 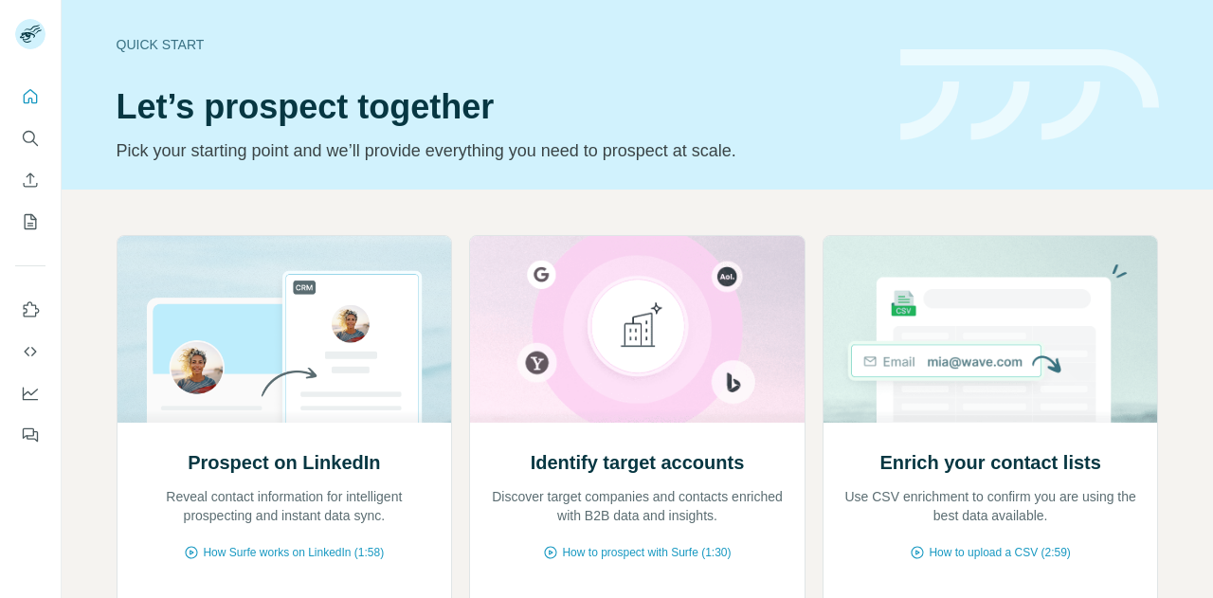 I want to click on div: Quick start, so click(x=497, y=45).